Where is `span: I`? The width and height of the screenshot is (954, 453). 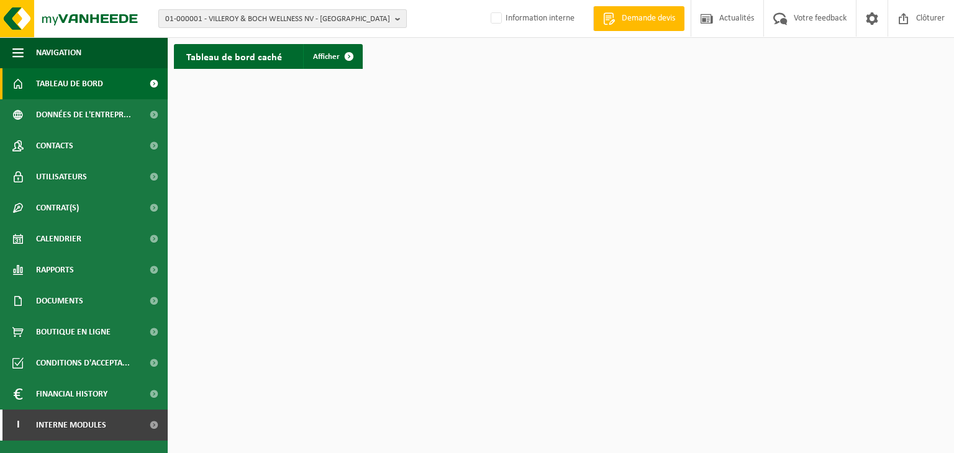 span: I is located at coordinates (18, 425).